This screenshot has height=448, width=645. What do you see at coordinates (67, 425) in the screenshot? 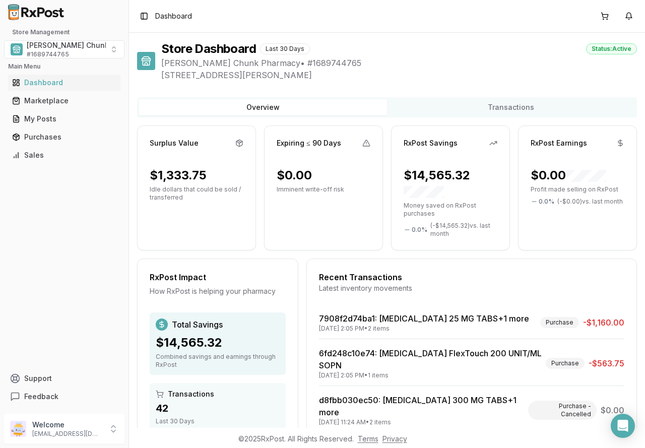
I see `p: Welcome` at bounding box center [67, 425].